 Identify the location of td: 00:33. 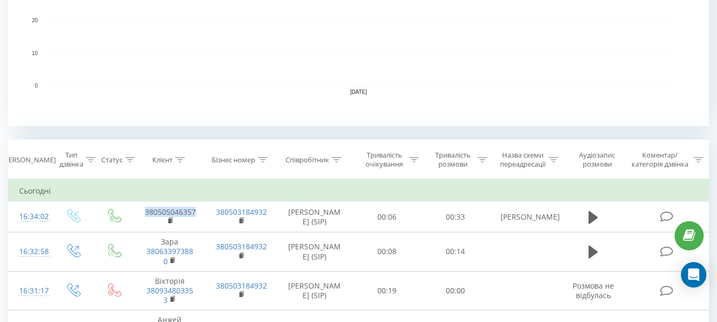
(455, 217).